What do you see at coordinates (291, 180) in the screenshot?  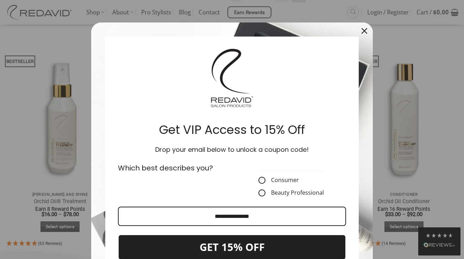 I see `fieldset: CustomerType` at bounding box center [291, 180].